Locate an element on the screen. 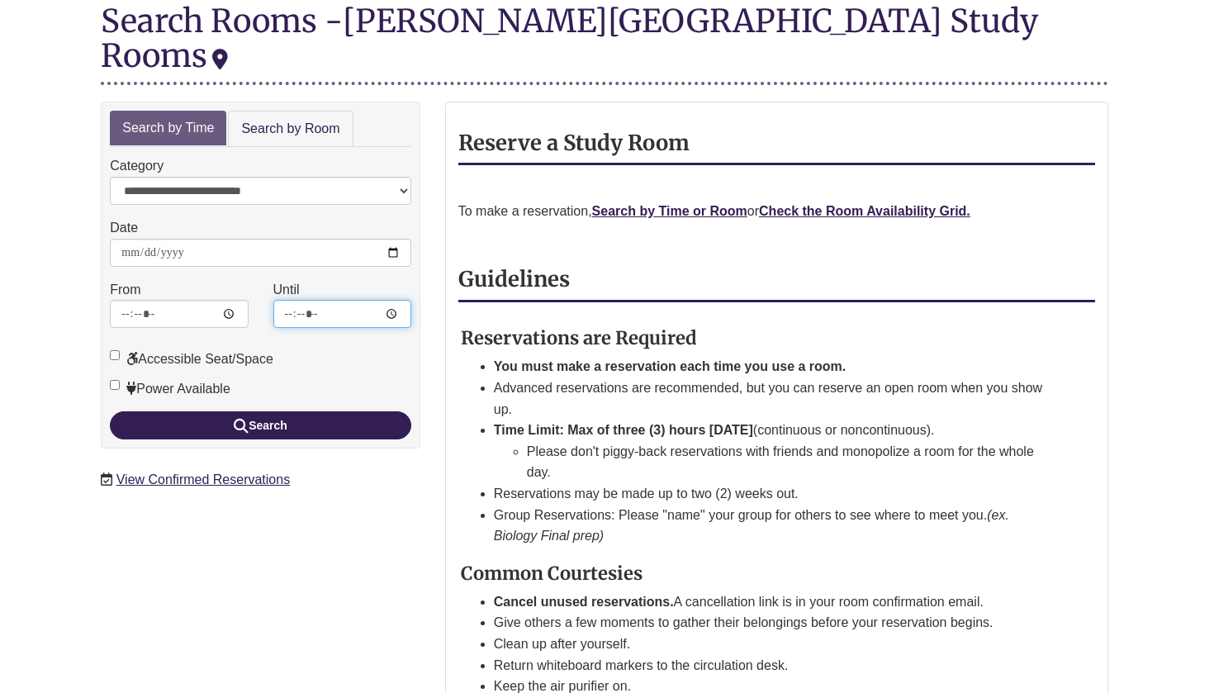 This screenshot has width=1214, height=693. a: Search by Room is located at coordinates (290, 129).